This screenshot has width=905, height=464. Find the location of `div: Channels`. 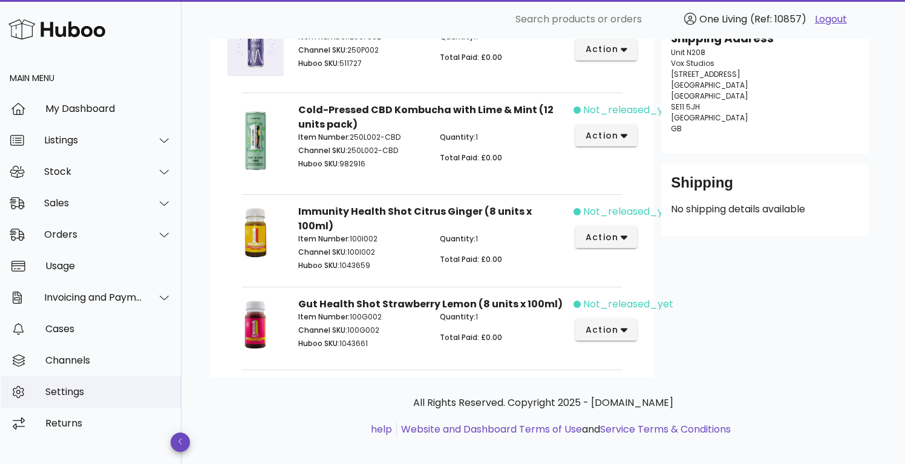

div: Channels is located at coordinates (108, 360).